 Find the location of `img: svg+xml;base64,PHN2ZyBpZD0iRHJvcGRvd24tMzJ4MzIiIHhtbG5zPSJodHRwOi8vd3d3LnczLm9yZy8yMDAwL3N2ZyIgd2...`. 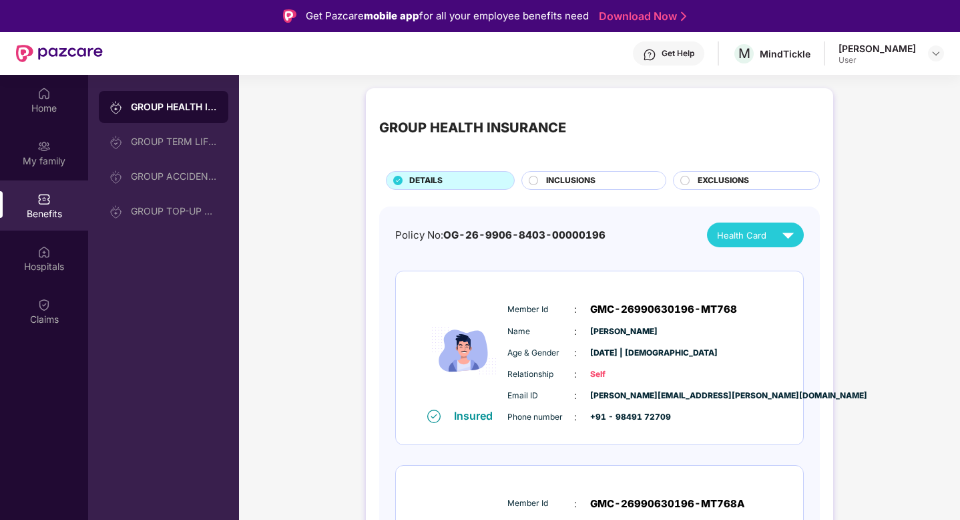

img: svg+xml;base64,PHN2ZyBpZD0iRHJvcGRvd24tMzJ4MzIiIHhtbG5zPSJodHRwOi8vd3d3LnczLm9yZy8yMDAwL3N2ZyIgd2... is located at coordinates (936, 53).